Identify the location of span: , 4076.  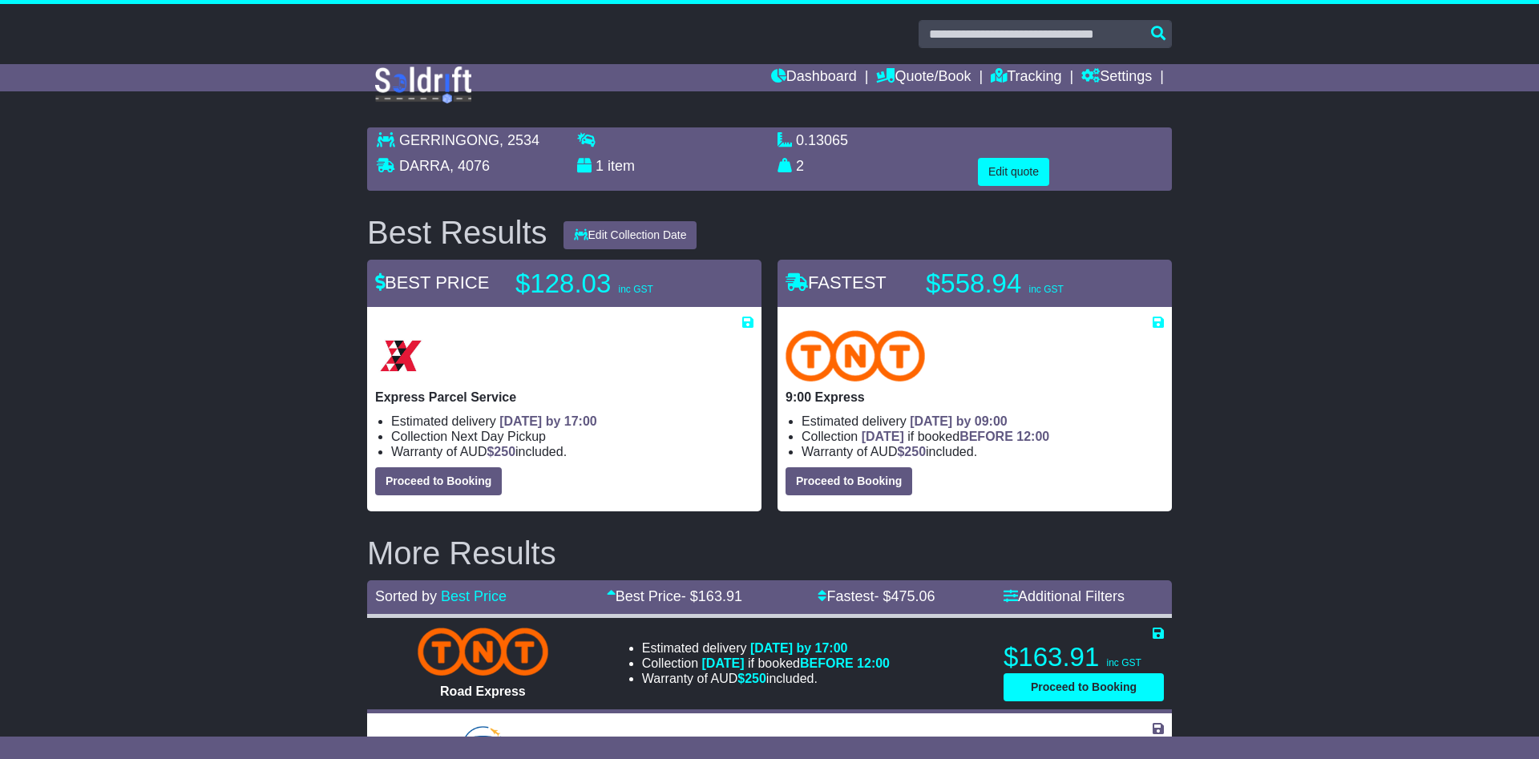
(470, 166).